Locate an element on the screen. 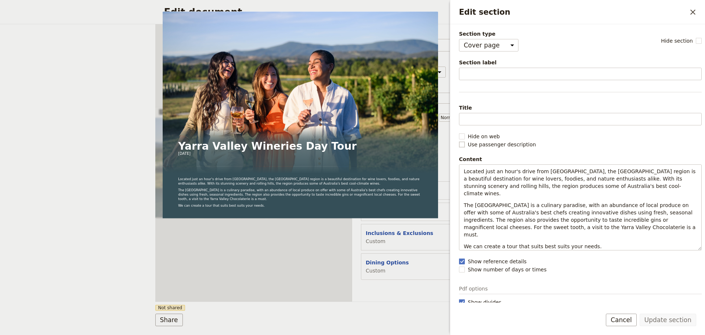  div: Content is located at coordinates (580, 159).